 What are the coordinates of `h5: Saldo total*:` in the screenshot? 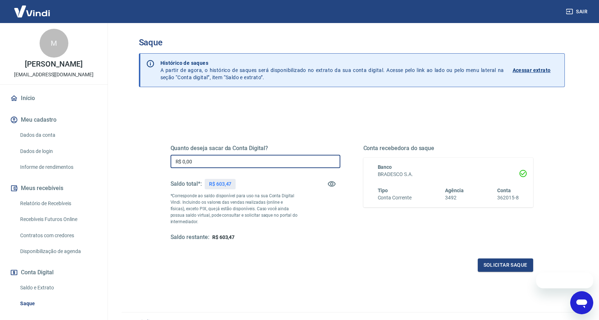 It's located at (186, 184).